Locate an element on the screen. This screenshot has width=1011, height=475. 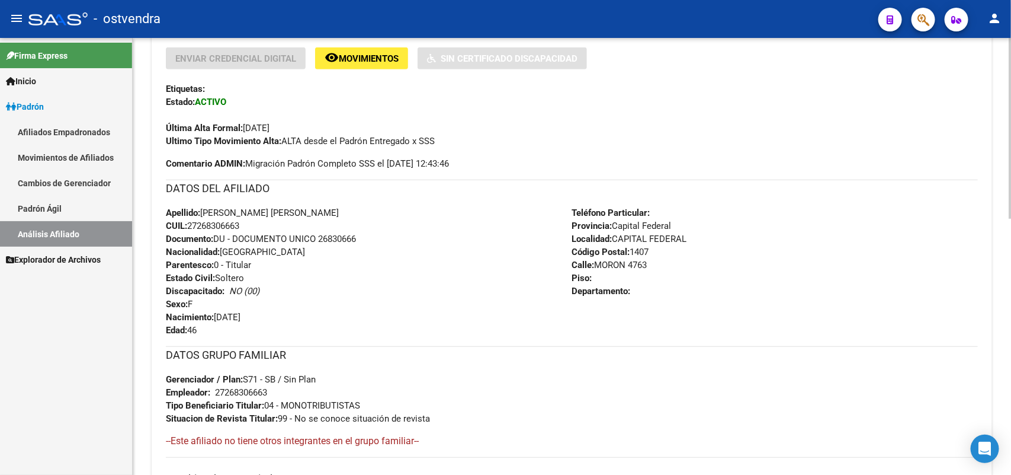
span: Capital Federal is located at coordinates (622, 226).